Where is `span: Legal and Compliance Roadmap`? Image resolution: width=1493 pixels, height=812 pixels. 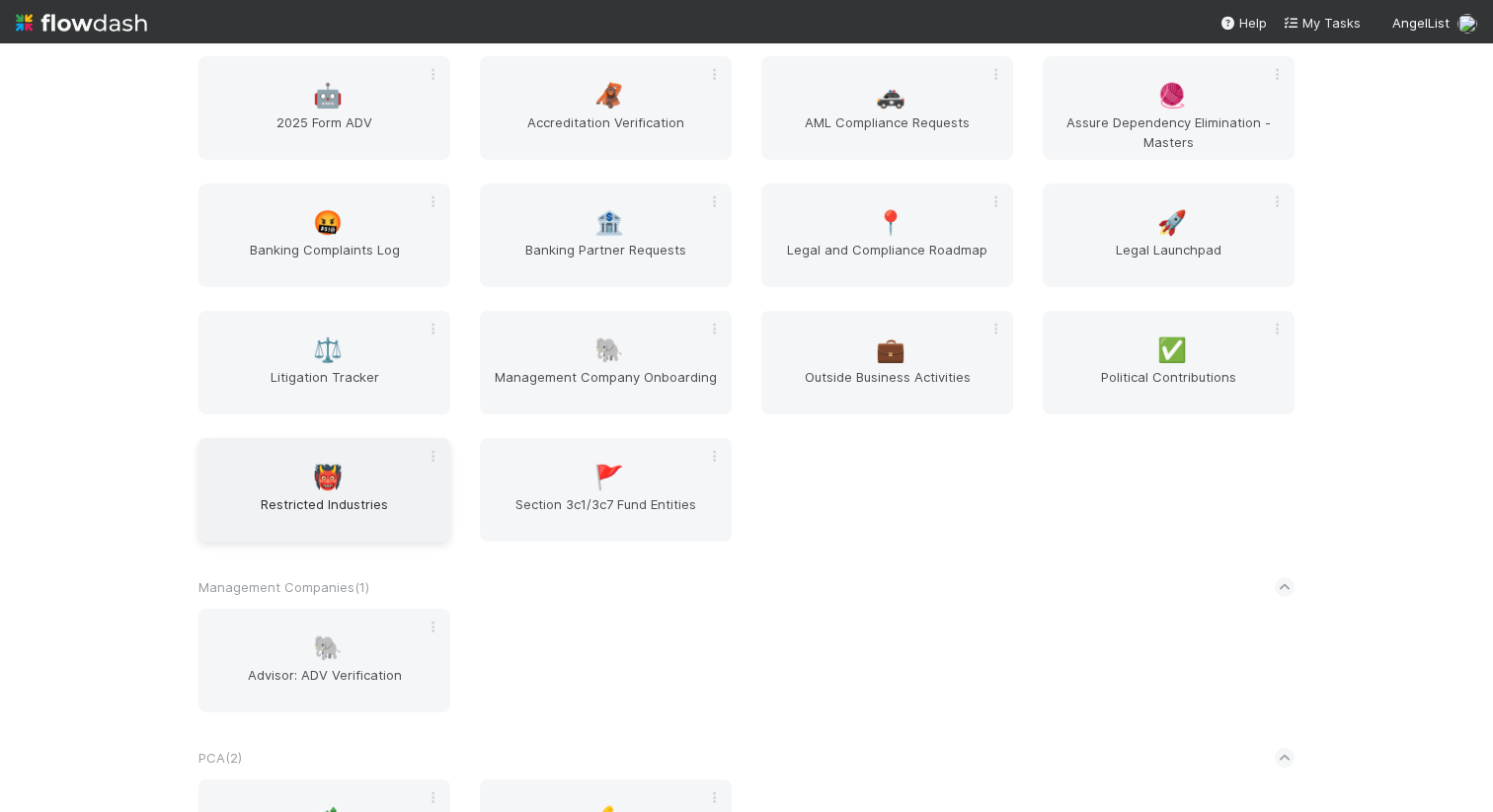 span: Legal and Compliance Roadmap is located at coordinates (886, 259).